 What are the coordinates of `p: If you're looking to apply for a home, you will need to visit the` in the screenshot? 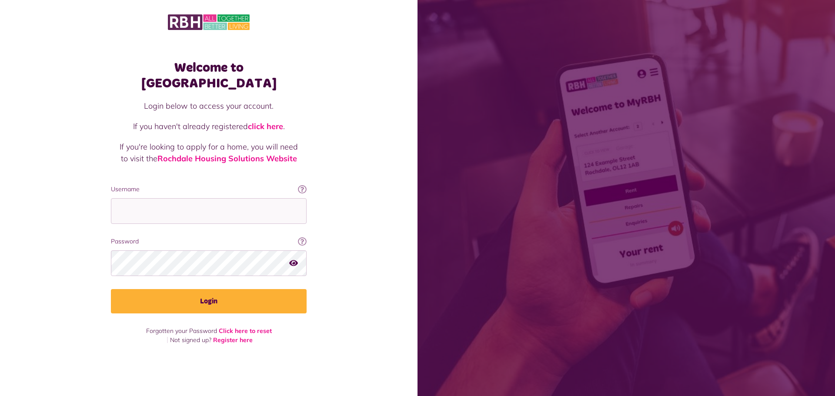 It's located at (209, 153).